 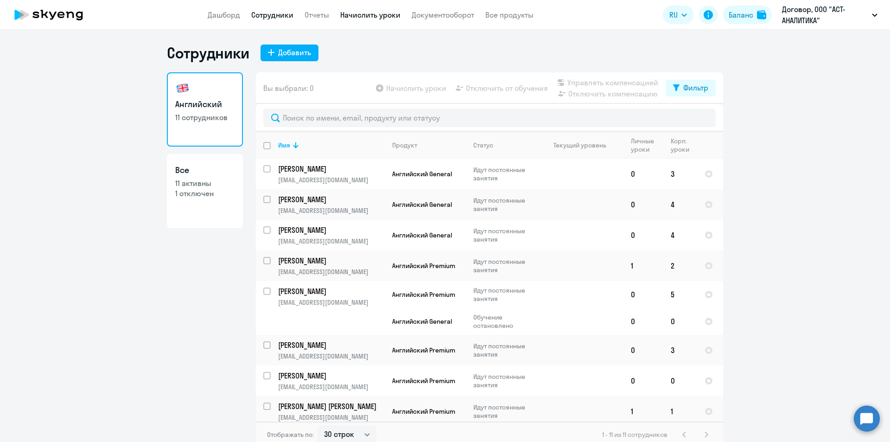 What do you see at coordinates (205, 191) in the screenshot?
I see `a: Все11 активны1 отключен` at bounding box center [205, 191].